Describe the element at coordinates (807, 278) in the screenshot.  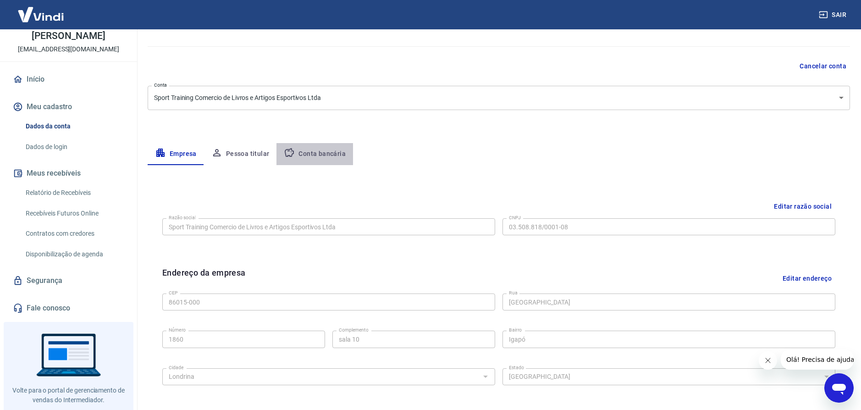
I see `button: Editar endereço` at that location.